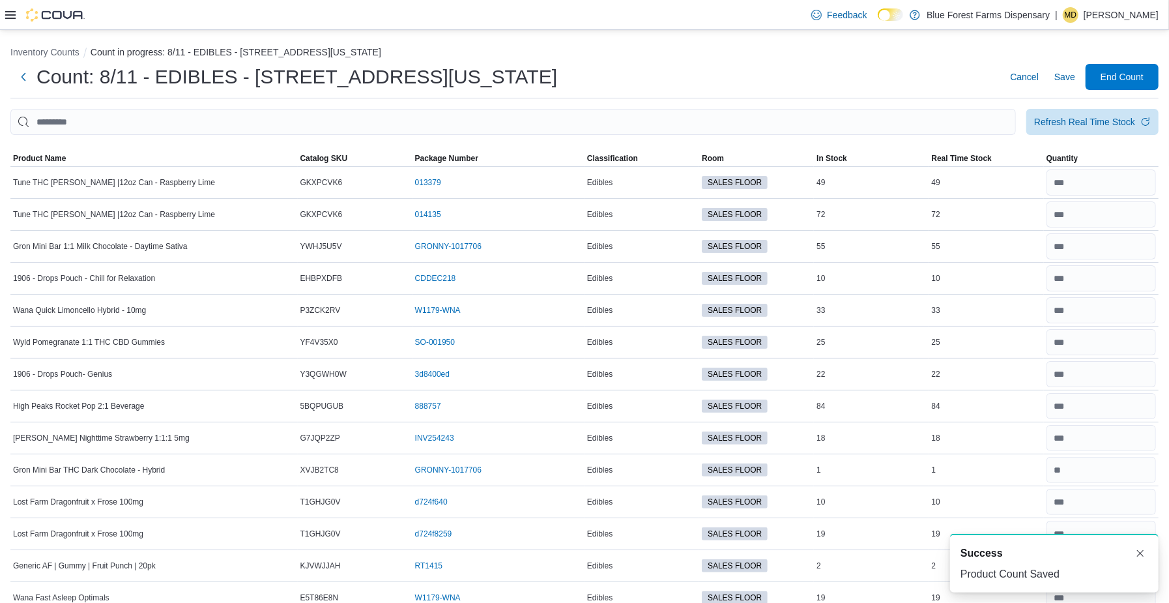  What do you see at coordinates (981, 553) in the screenshot?
I see `span: Success` at bounding box center [981, 553].